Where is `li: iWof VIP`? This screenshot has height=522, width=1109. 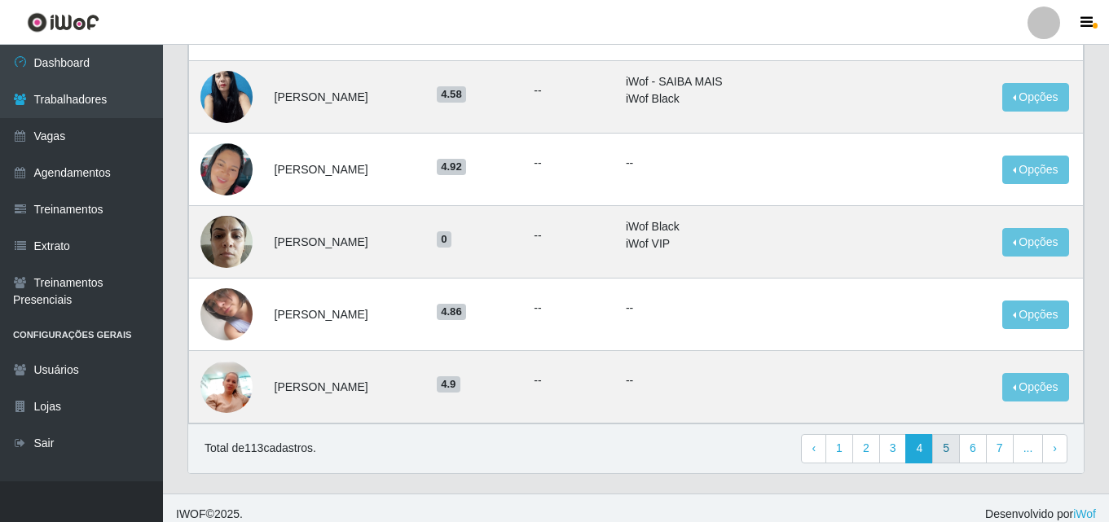 li: iWof VIP is located at coordinates (738, 244).